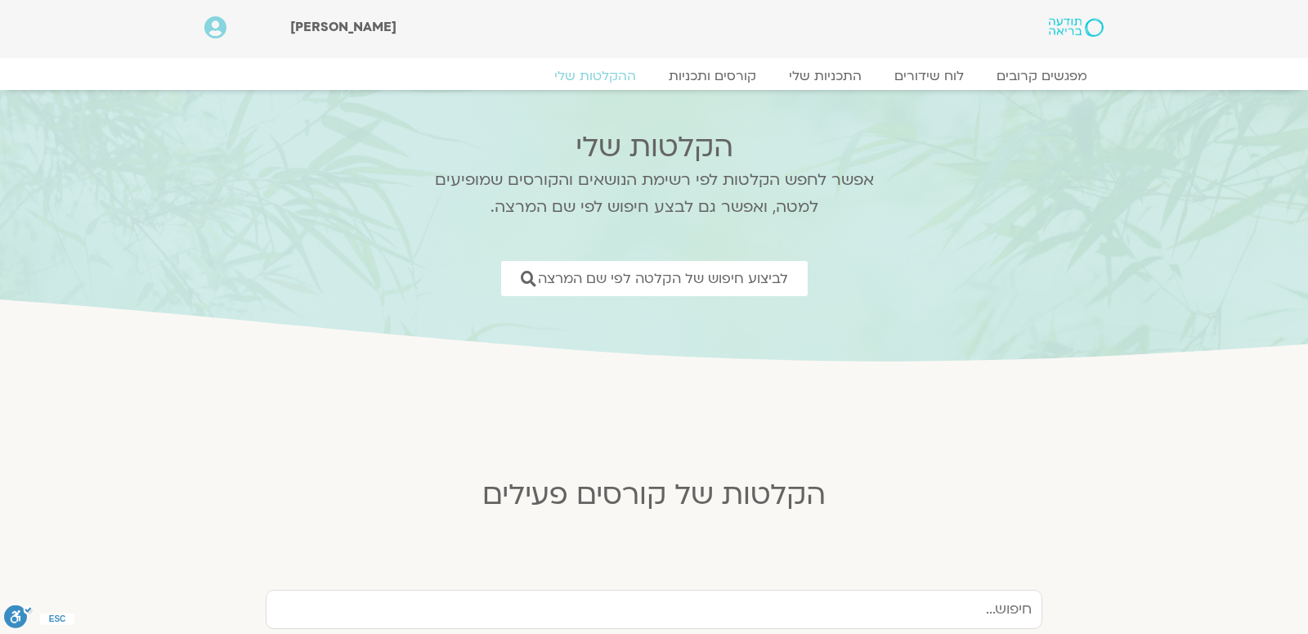  Describe the element at coordinates (663, 278) in the screenshot. I see `span: לביצוע חיפוש של הקלטה לפי שם המרצה` at that location.